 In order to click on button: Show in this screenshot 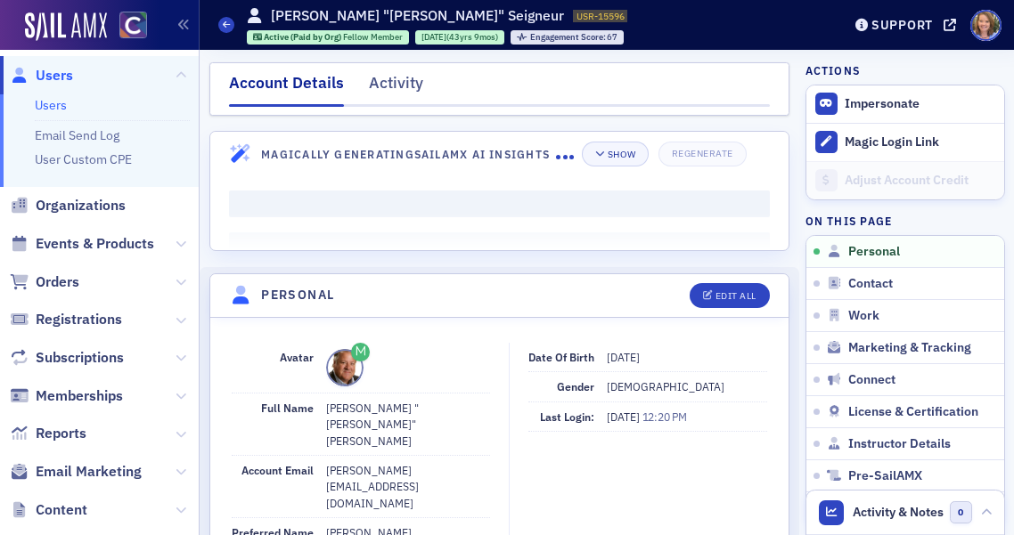, I will do `click(615, 154)`.